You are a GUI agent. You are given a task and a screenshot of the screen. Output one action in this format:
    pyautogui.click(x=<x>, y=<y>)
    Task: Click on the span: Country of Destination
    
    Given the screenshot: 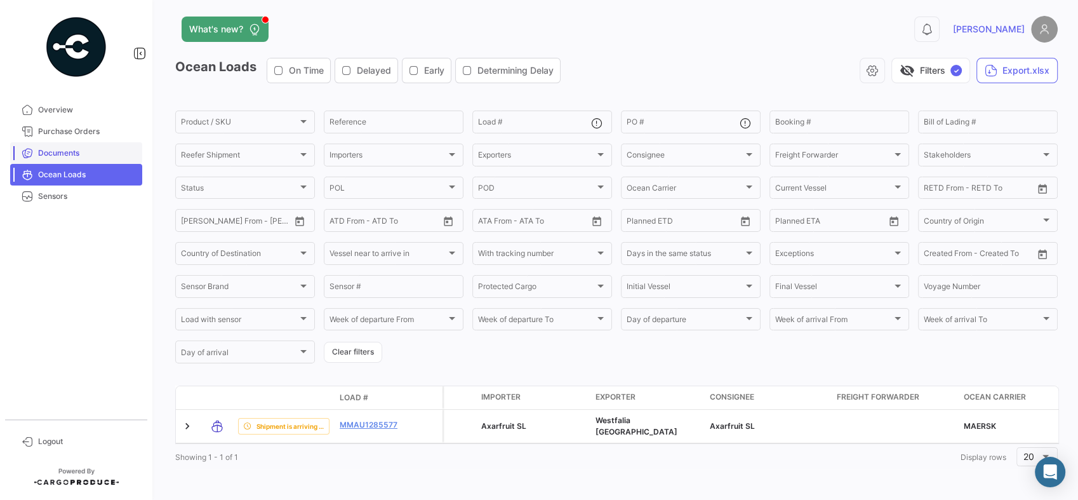 What is the action you would take?
    pyautogui.click(x=239, y=255)
    